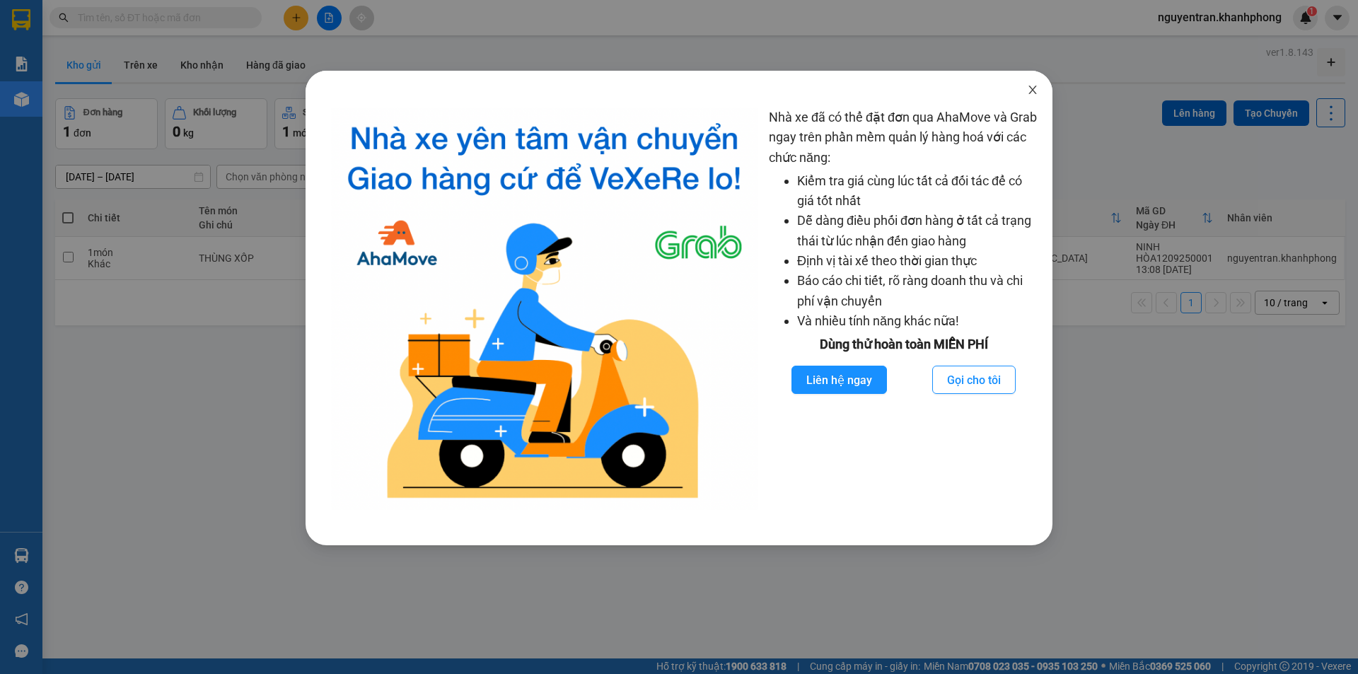  I want to click on div: Dùng thử hoàn toàn MIỄN PHÍ, so click(903, 344).